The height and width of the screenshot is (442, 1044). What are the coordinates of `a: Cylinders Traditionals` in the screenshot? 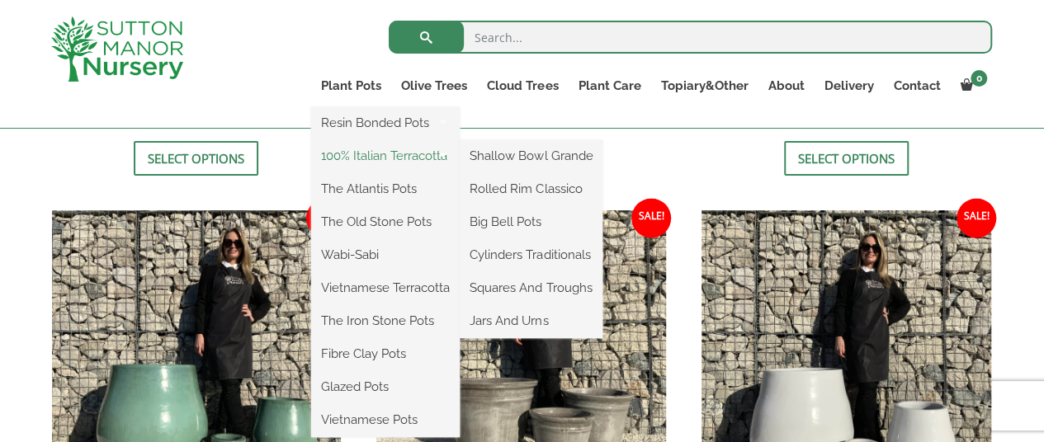 It's located at (531, 255).